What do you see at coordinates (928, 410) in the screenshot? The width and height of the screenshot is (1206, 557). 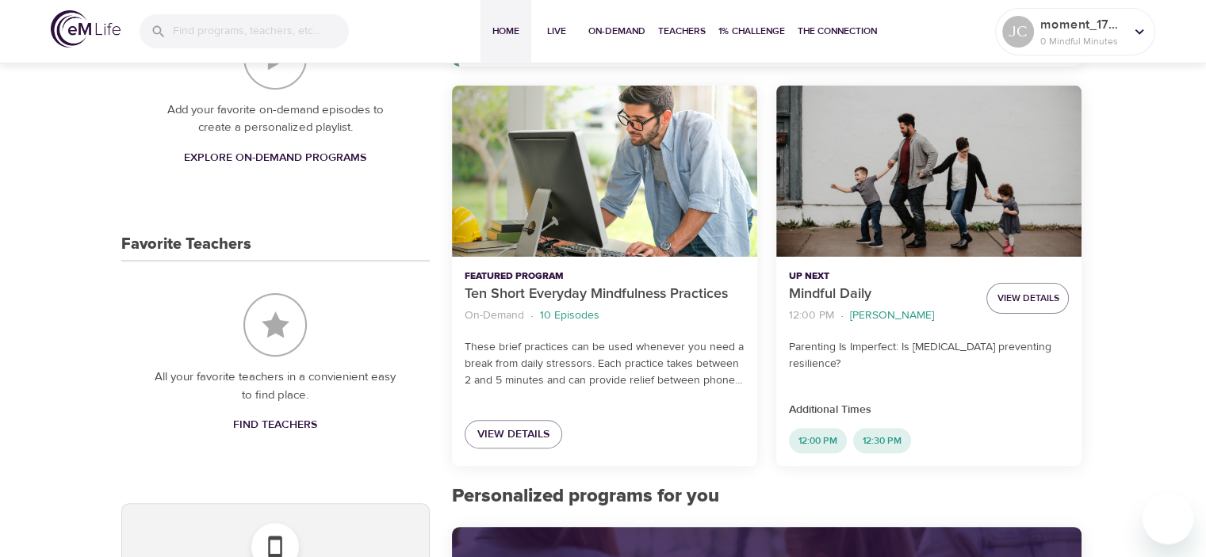 I see `p: Additional Times` at bounding box center [928, 410].